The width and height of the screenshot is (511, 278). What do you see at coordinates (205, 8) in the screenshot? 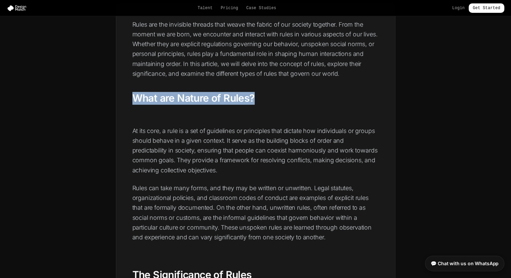
I see `a: Talent` at bounding box center [205, 8].